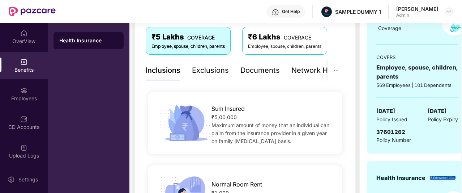  I want to click on div: Network Hospitals, so click(323, 70).